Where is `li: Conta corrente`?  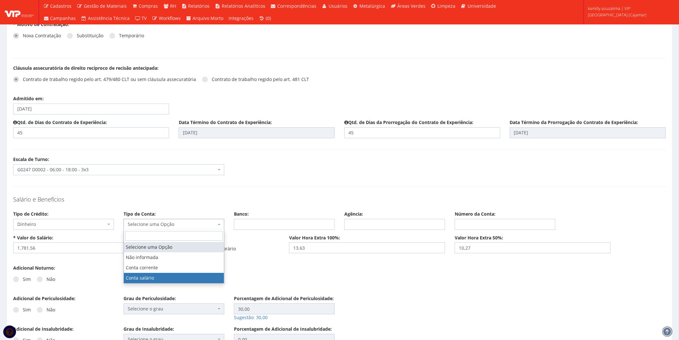 li: Conta corrente is located at coordinates (174, 267).